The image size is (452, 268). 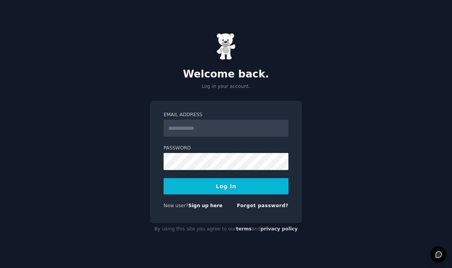 What do you see at coordinates (244, 229) in the screenshot?
I see `a: terms` at bounding box center [244, 229].